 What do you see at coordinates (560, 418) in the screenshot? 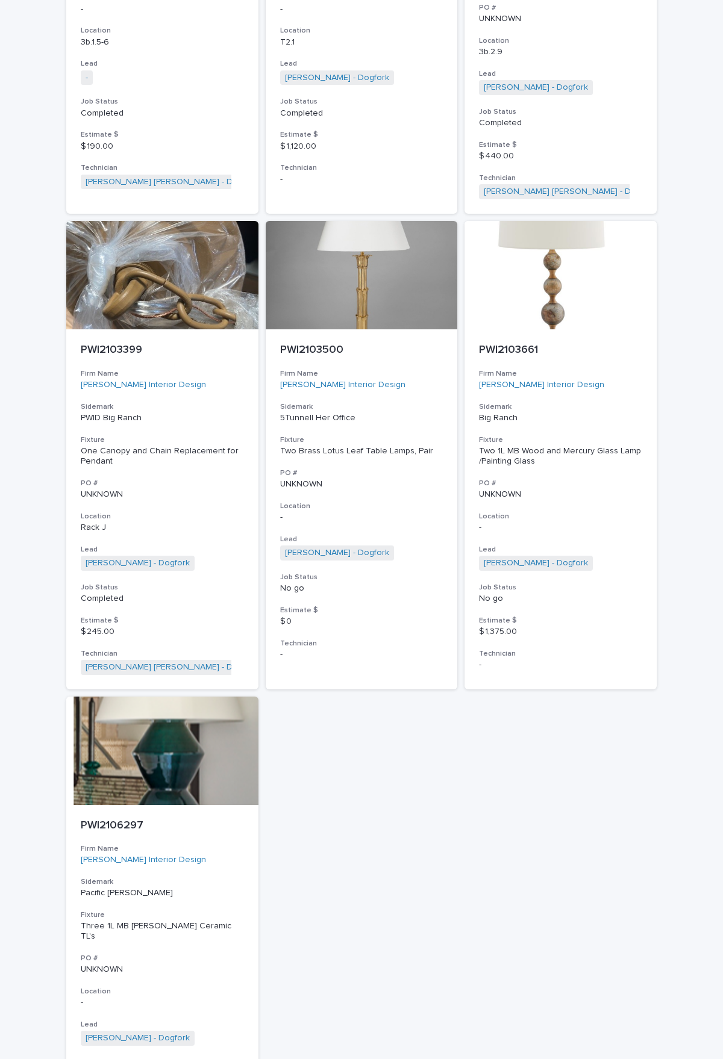
I see `p: Big Ranch` at bounding box center [560, 418].